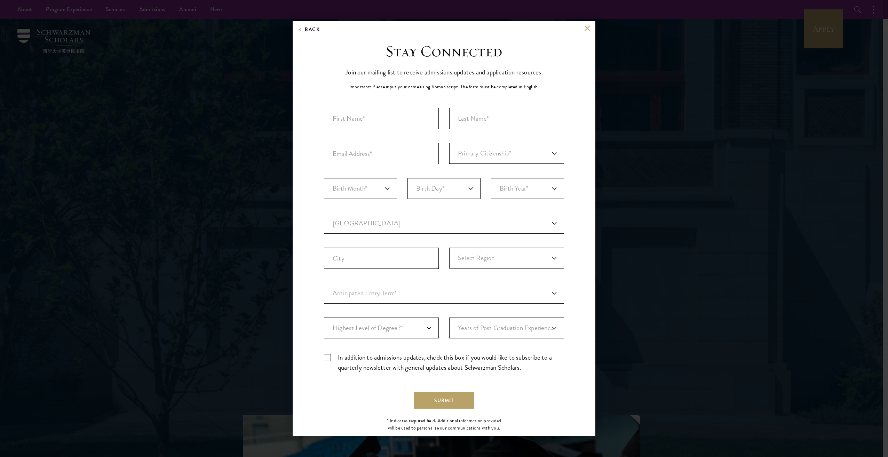 The width and height of the screenshot is (888, 457). Describe the element at coordinates (444, 363) in the screenshot. I see `div: Check this box to receive a quarterly newsletter with general updates about Schwarzman Scholars.` at that location.